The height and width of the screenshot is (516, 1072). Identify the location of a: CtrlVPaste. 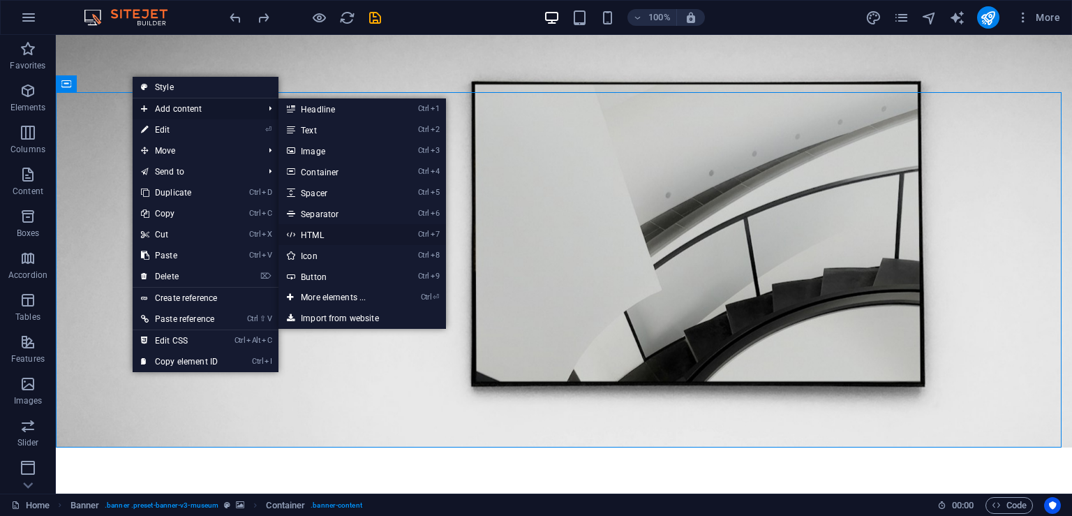
(179, 255).